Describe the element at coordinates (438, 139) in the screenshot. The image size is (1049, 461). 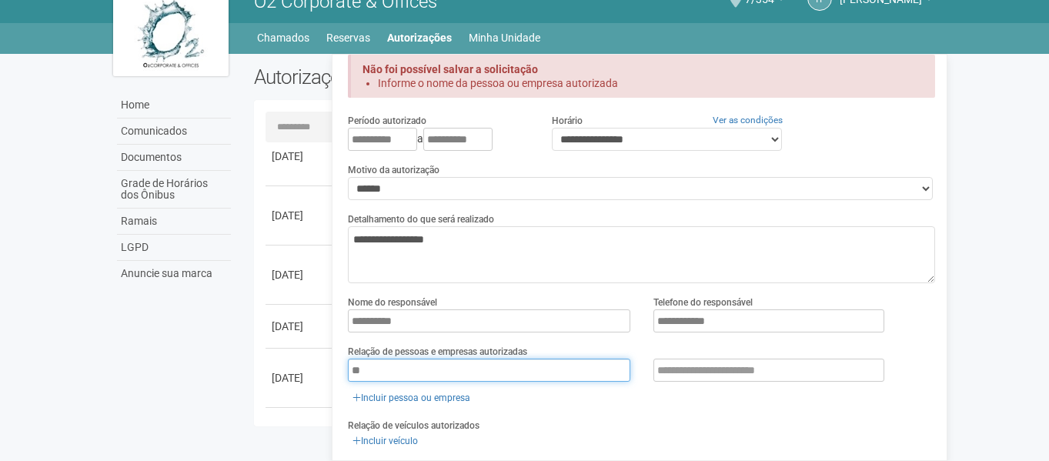
I see `div: a` at that location.